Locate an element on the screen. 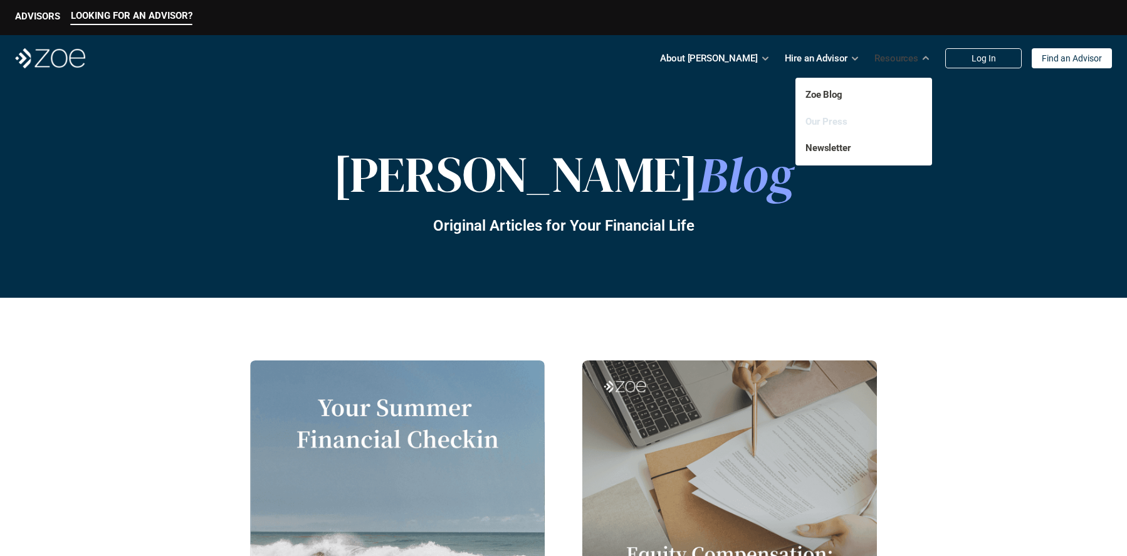 The width and height of the screenshot is (1127, 556). p: Blog is located at coordinates (564, 174).